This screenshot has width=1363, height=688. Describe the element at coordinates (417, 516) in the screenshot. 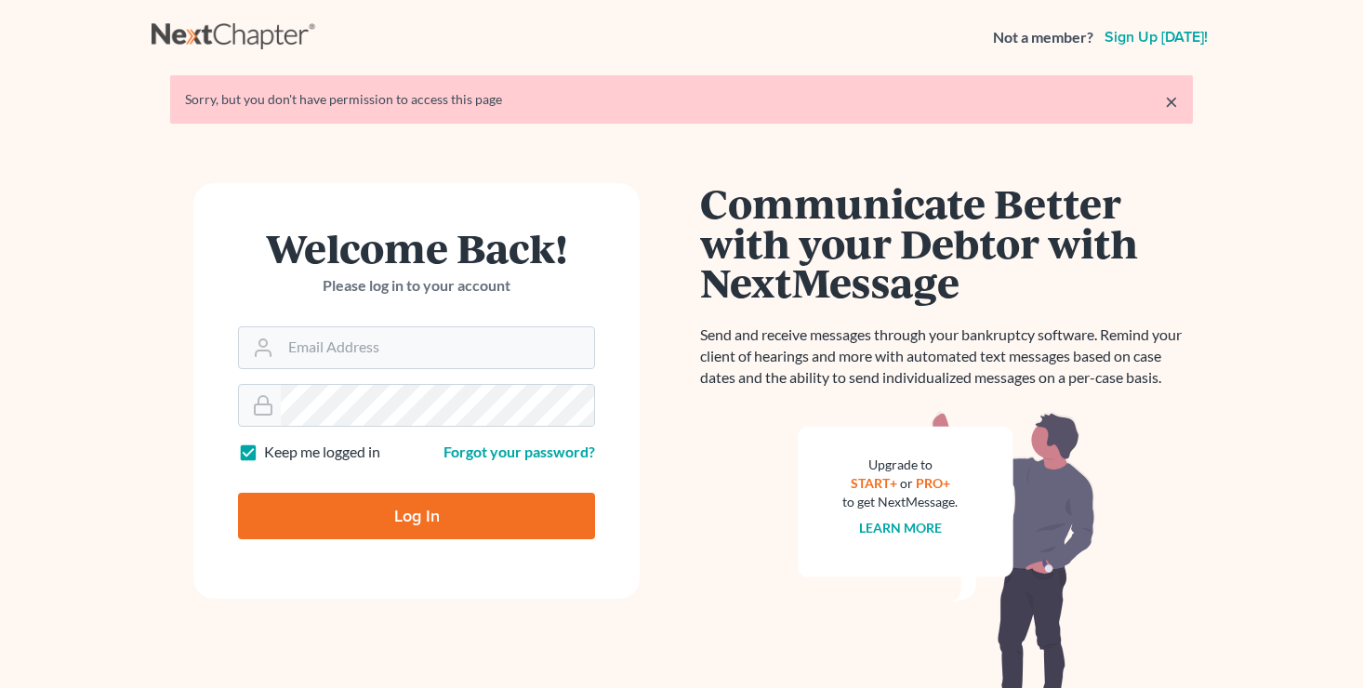

I see `input: Log In` at that location.